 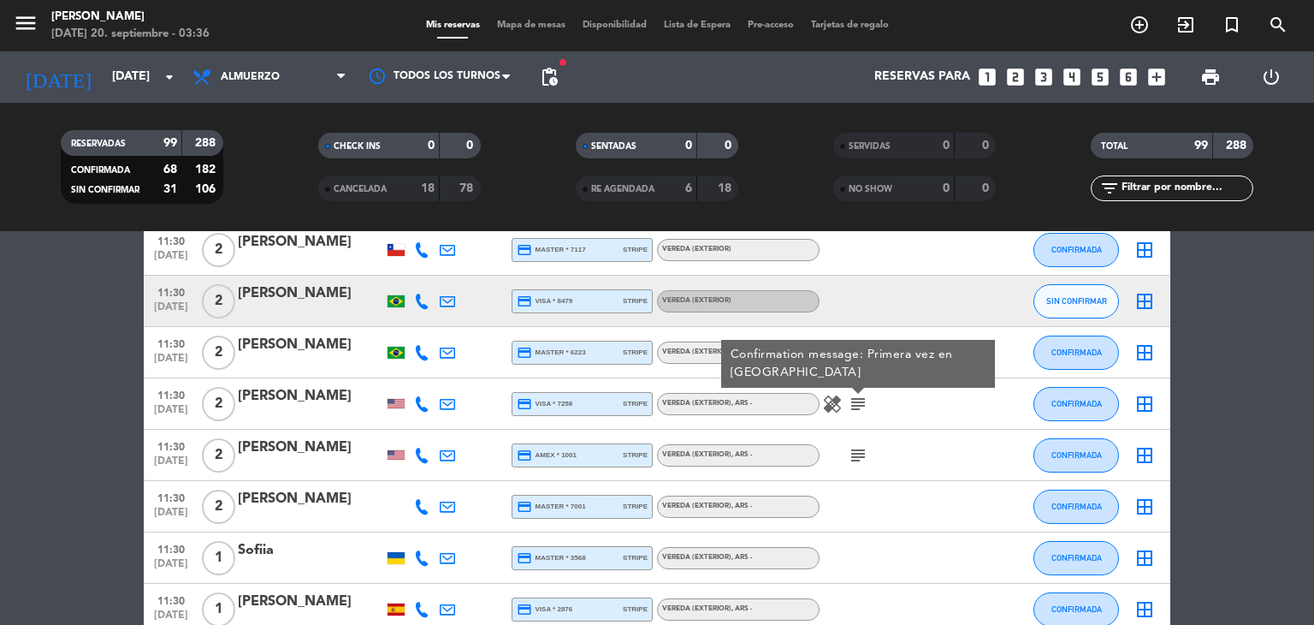 What do you see at coordinates (98, 144) in the screenshot?
I see `span: RESERVADAS` at bounding box center [98, 144].